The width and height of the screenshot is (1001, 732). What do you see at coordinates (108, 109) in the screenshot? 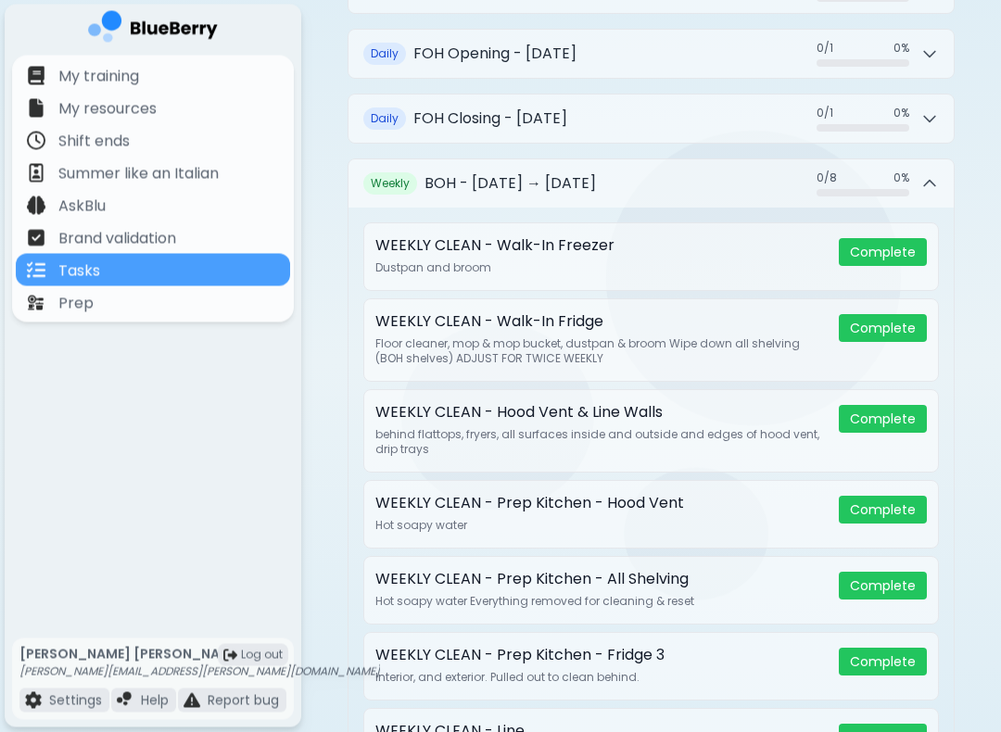
I see `p: My resources` at bounding box center [108, 109].